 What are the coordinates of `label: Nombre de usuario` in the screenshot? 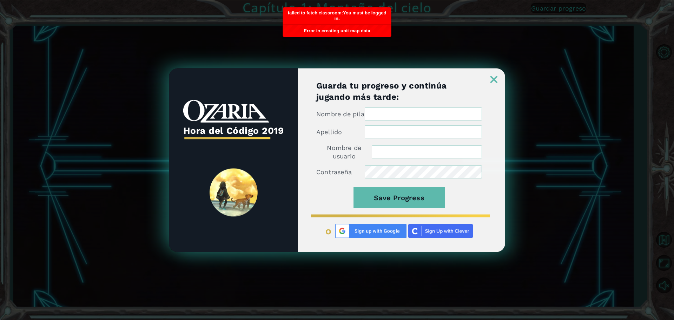 It's located at (344, 152).